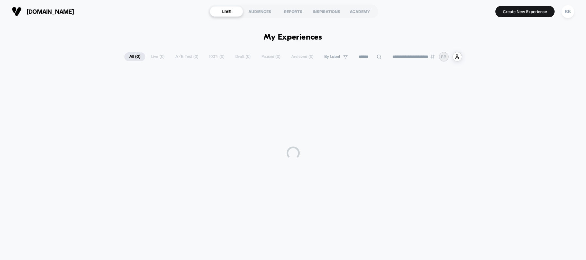  Describe the element at coordinates (568, 11) in the screenshot. I see `button: BB` at that location.